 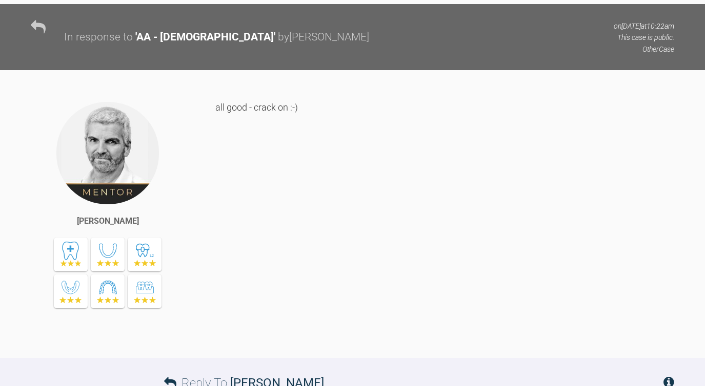 What do you see at coordinates (644, 37) in the screenshot?
I see `p: This case is public.` at bounding box center [644, 37].